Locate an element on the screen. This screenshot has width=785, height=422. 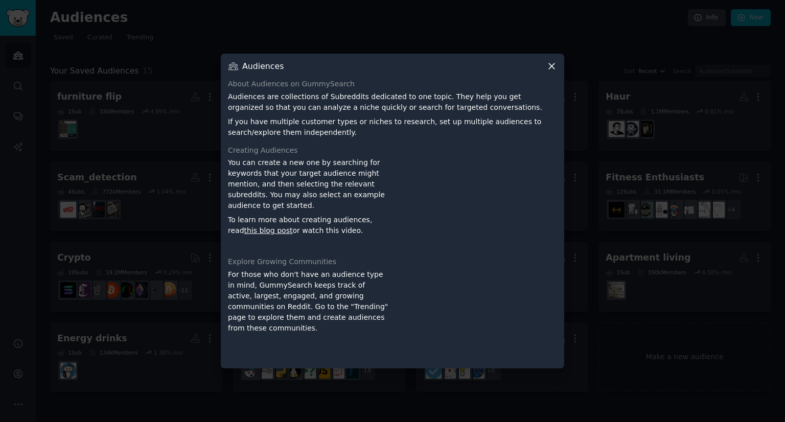
a: this blog post is located at coordinates (268, 231).